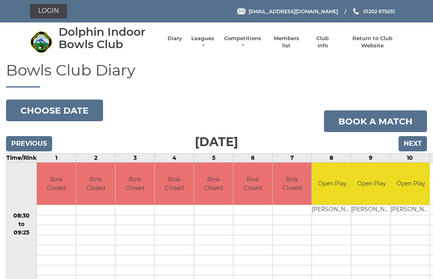 This screenshot has width=433, height=279. Describe the element at coordinates (373, 11) in the screenshot. I see `a: Phone us 01202 675551` at that location.